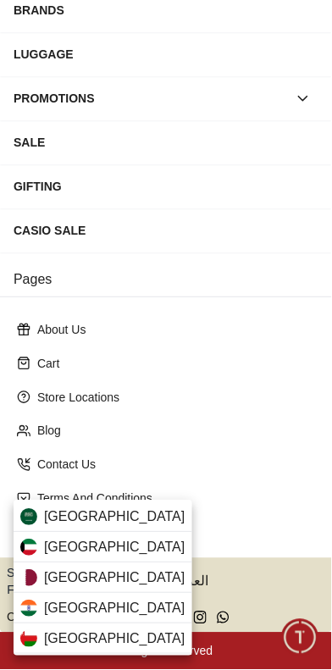 The width and height of the screenshot is (332, 670). I want to click on img: Saudi Arabia, so click(29, 517).